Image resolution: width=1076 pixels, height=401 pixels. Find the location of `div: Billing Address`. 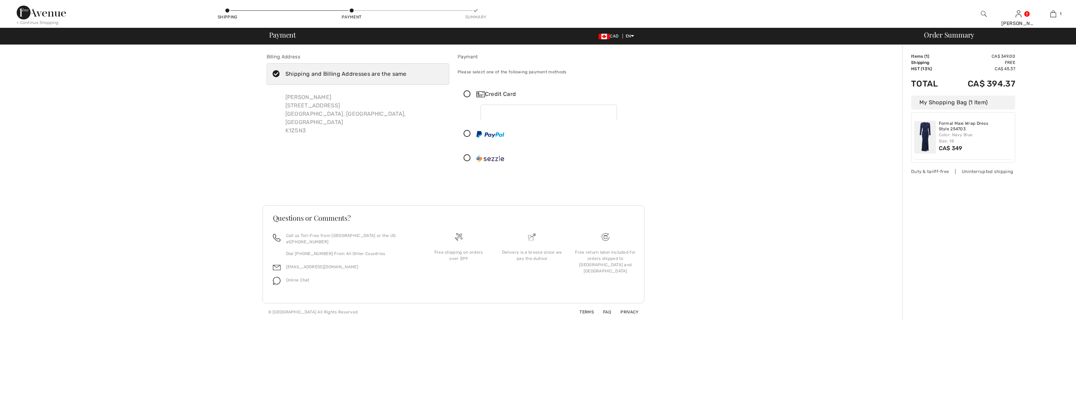

div: Billing Address is located at coordinates (358, 57).